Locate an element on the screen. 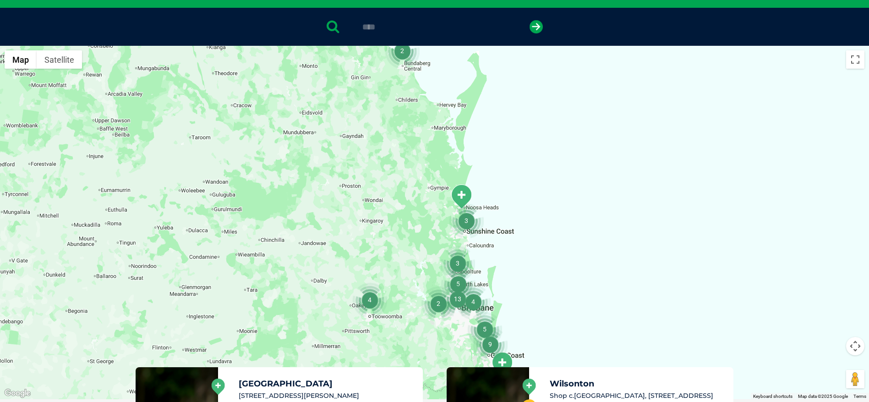 Image resolution: width=869 pixels, height=402 pixels. button: Drag Pegman onto the map to open Street View is located at coordinates (855, 379).